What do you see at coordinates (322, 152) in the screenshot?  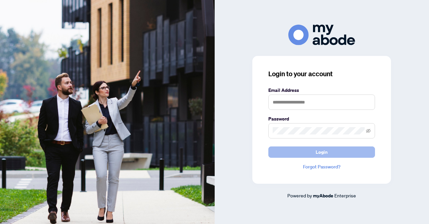 I see `button: Login` at bounding box center [322, 152].